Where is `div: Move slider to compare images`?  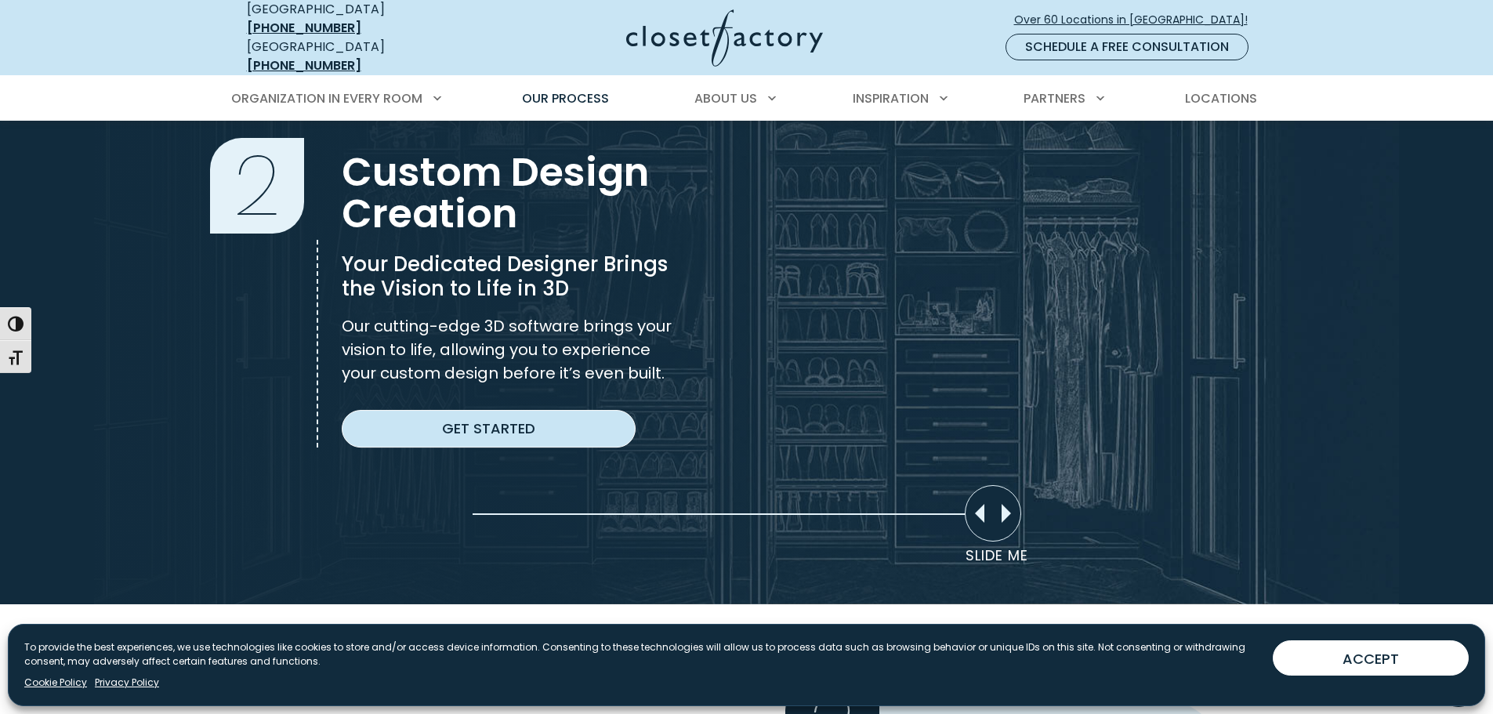
div: Move slider to compare images is located at coordinates (993, 513).